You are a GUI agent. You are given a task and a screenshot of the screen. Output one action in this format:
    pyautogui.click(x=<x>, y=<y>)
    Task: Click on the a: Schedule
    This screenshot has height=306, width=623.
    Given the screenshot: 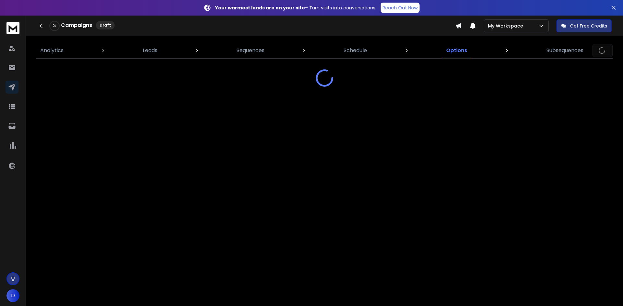 What is the action you would take?
    pyautogui.click(x=355, y=51)
    